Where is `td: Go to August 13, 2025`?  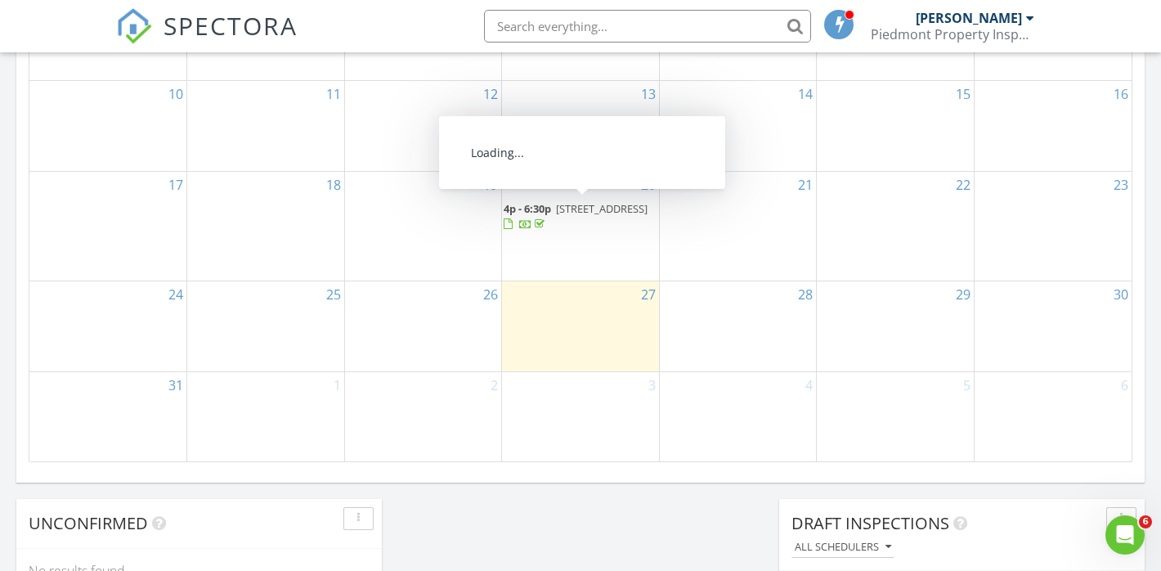 td: Go to August 13, 2025 is located at coordinates (580, 126).